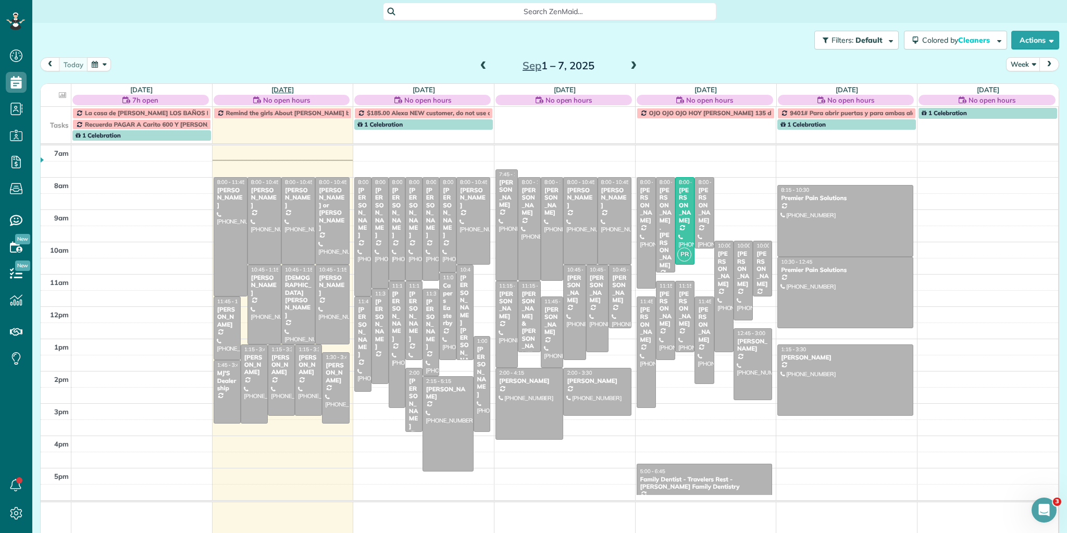  I want to click on span: 10:45 - 12:45, so click(628, 269).